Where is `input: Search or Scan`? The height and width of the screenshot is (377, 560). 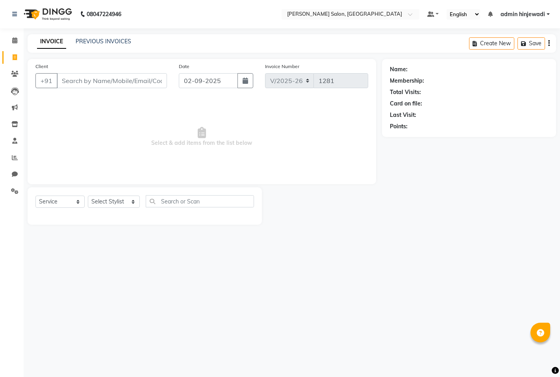 input: Search or Scan is located at coordinates (200, 201).